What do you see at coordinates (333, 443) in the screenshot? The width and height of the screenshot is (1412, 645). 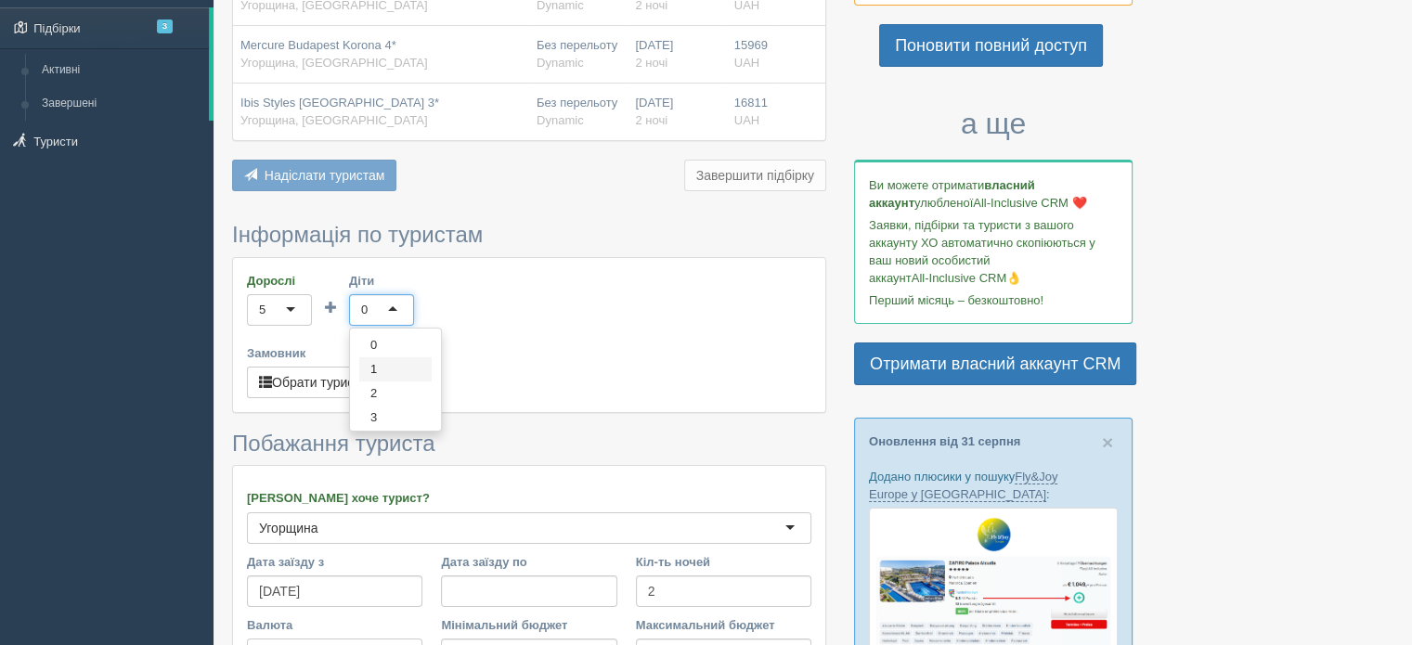 I see `span: Побажання туриста` at bounding box center [333, 443].